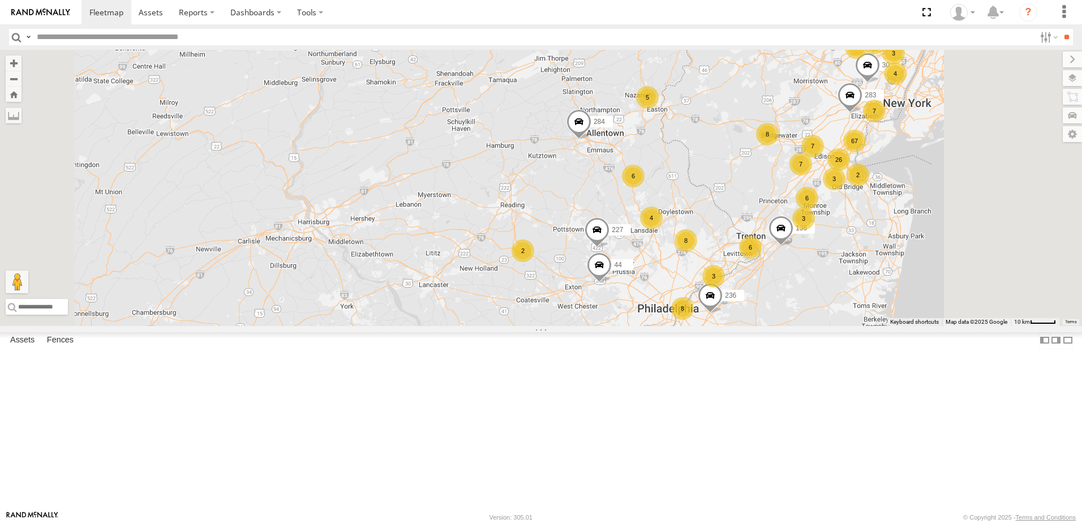 This screenshot has width=1082, height=523. What do you see at coordinates (1071, 322) in the screenshot?
I see `a: Terms` at bounding box center [1071, 322].